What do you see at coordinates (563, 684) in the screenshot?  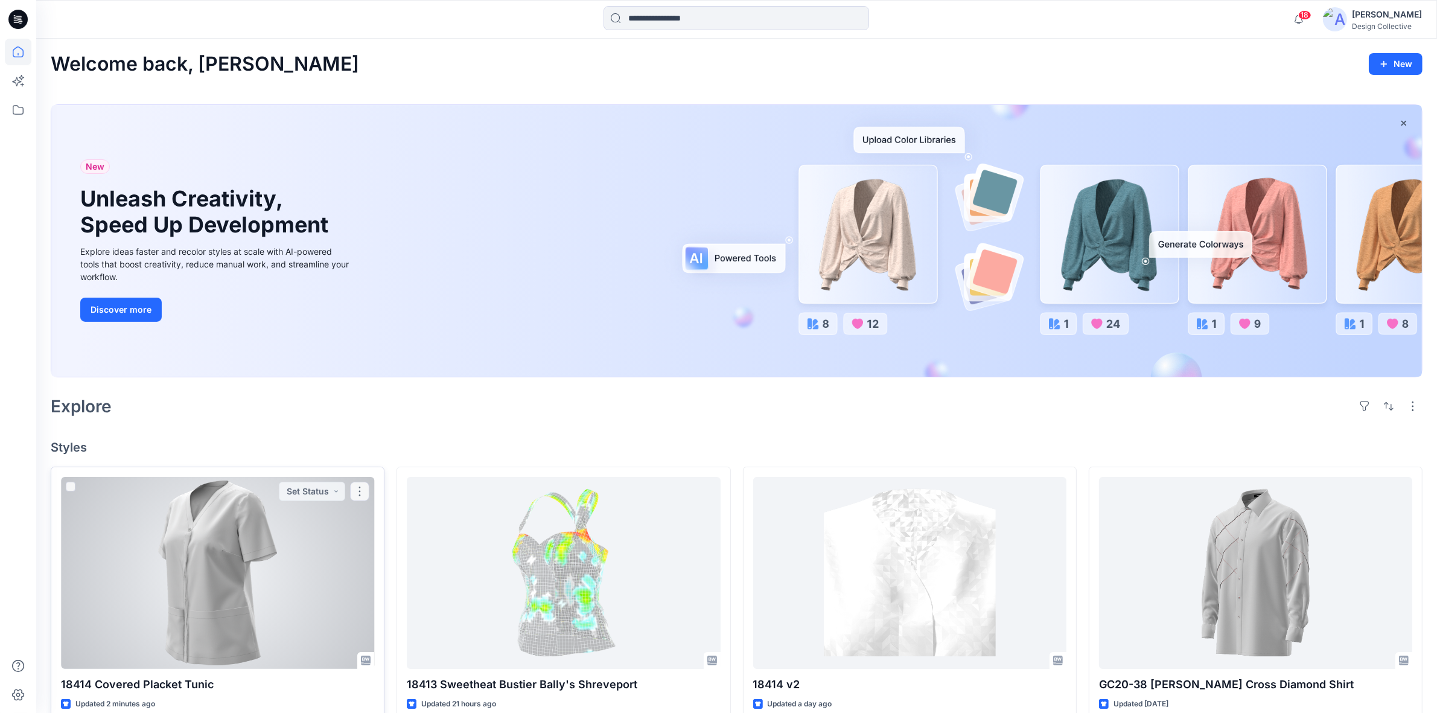 I see `p: 18413 Sweetheat Bustier Bally's Shreveport` at bounding box center [563, 684].